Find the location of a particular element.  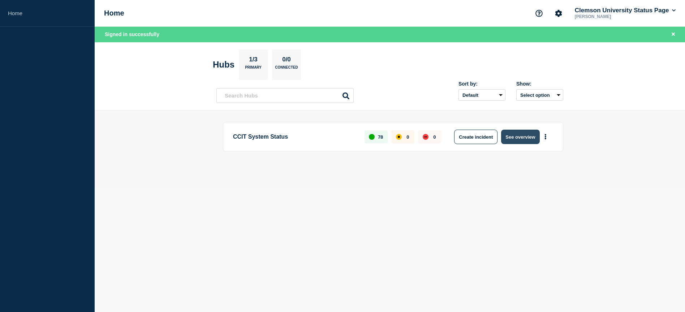

button: Clemson University Status Page is located at coordinates (625, 10).